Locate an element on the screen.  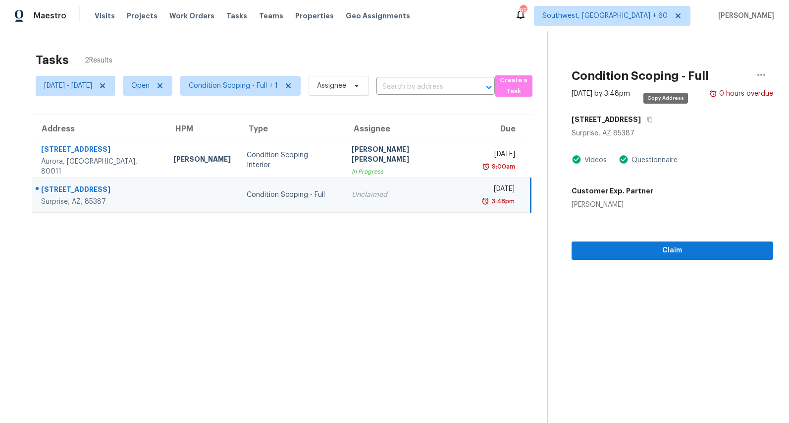
span: Work Orders is located at coordinates (192, 16).